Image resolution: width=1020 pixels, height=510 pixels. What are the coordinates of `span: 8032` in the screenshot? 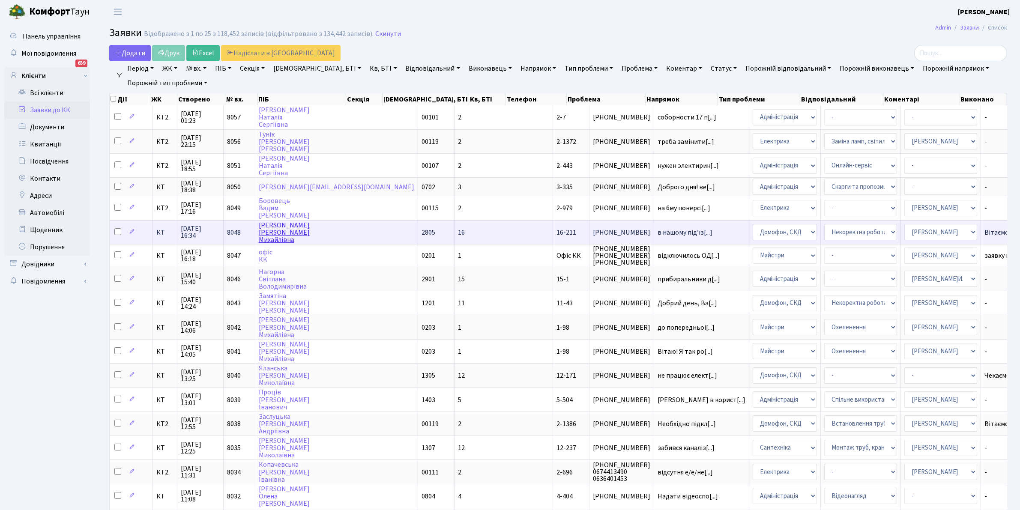 It's located at (234, 497).